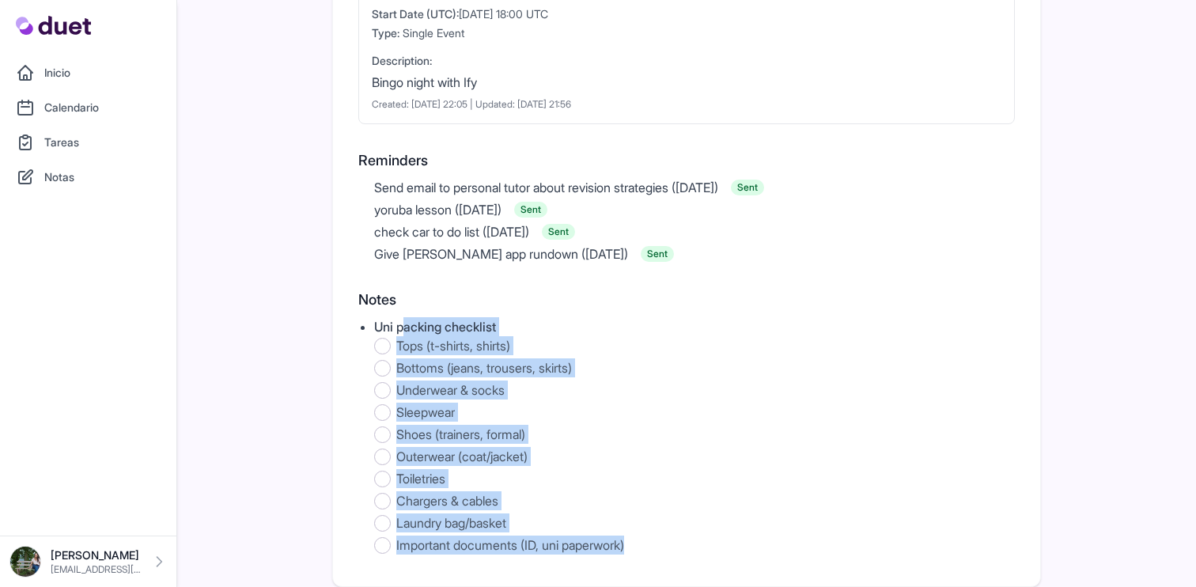 The width and height of the screenshot is (1196, 587). I want to click on li: Underwear & socks, so click(694, 390).